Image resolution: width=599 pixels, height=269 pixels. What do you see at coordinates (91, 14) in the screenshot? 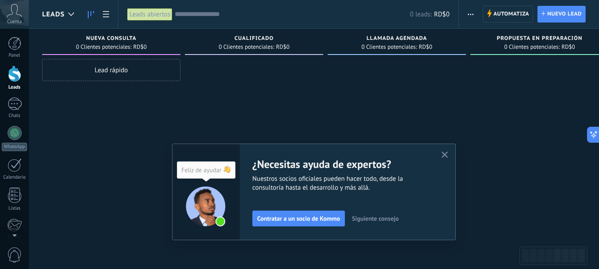
I see `a: Leads` at bounding box center [91, 14].